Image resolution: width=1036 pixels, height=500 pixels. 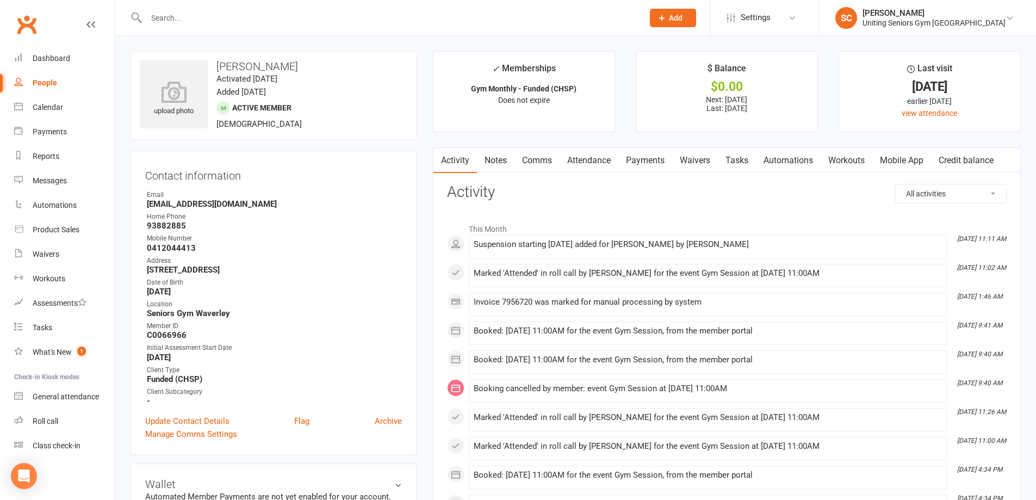 What do you see at coordinates (191, 434) in the screenshot?
I see `a: Manage Comms Settings` at bounding box center [191, 434].